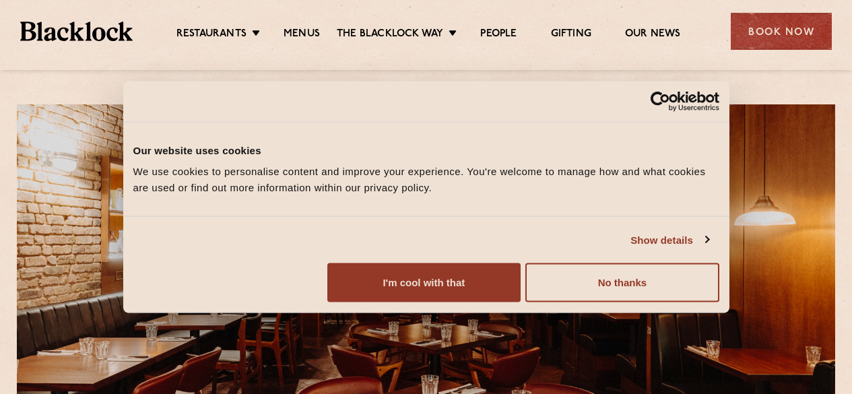  Describe the element at coordinates (498, 35) in the screenshot. I see `a: People` at that location.